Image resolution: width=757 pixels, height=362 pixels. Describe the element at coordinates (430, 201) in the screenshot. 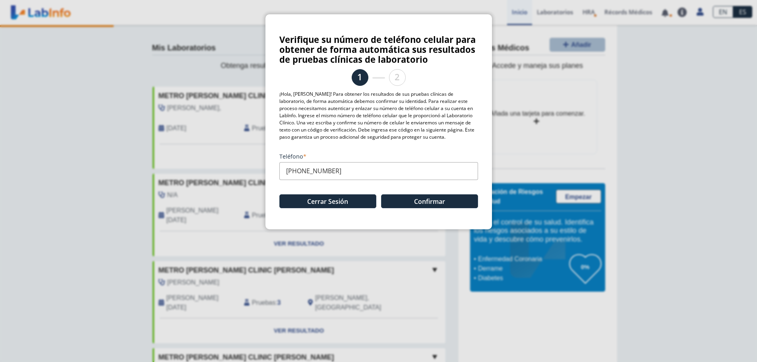

I see `button: Confirmar` at that location.